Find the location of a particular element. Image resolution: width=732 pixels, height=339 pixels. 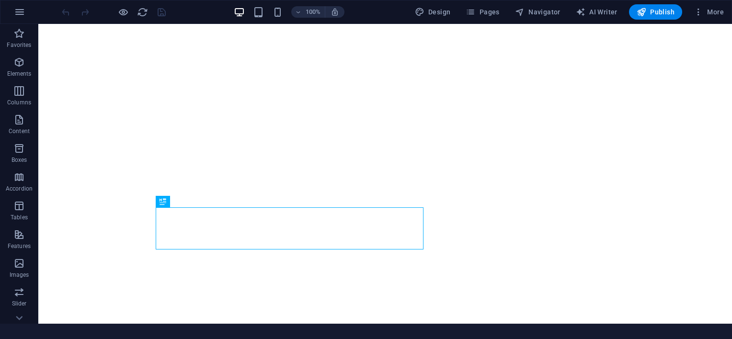

i: On resize automatically adjust zoom level to fit chosen device. is located at coordinates (335, 12).